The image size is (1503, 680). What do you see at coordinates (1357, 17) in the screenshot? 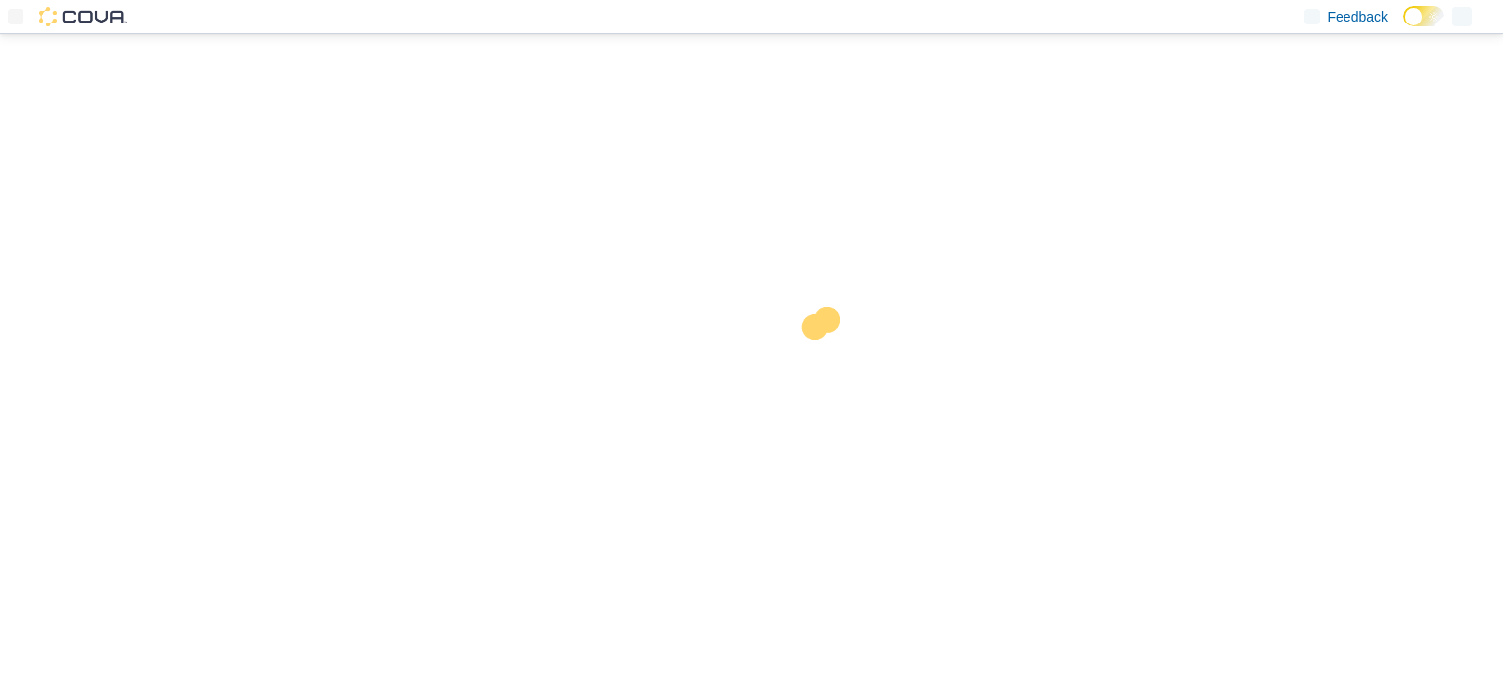
I see `span: Feedback` at bounding box center [1357, 17].